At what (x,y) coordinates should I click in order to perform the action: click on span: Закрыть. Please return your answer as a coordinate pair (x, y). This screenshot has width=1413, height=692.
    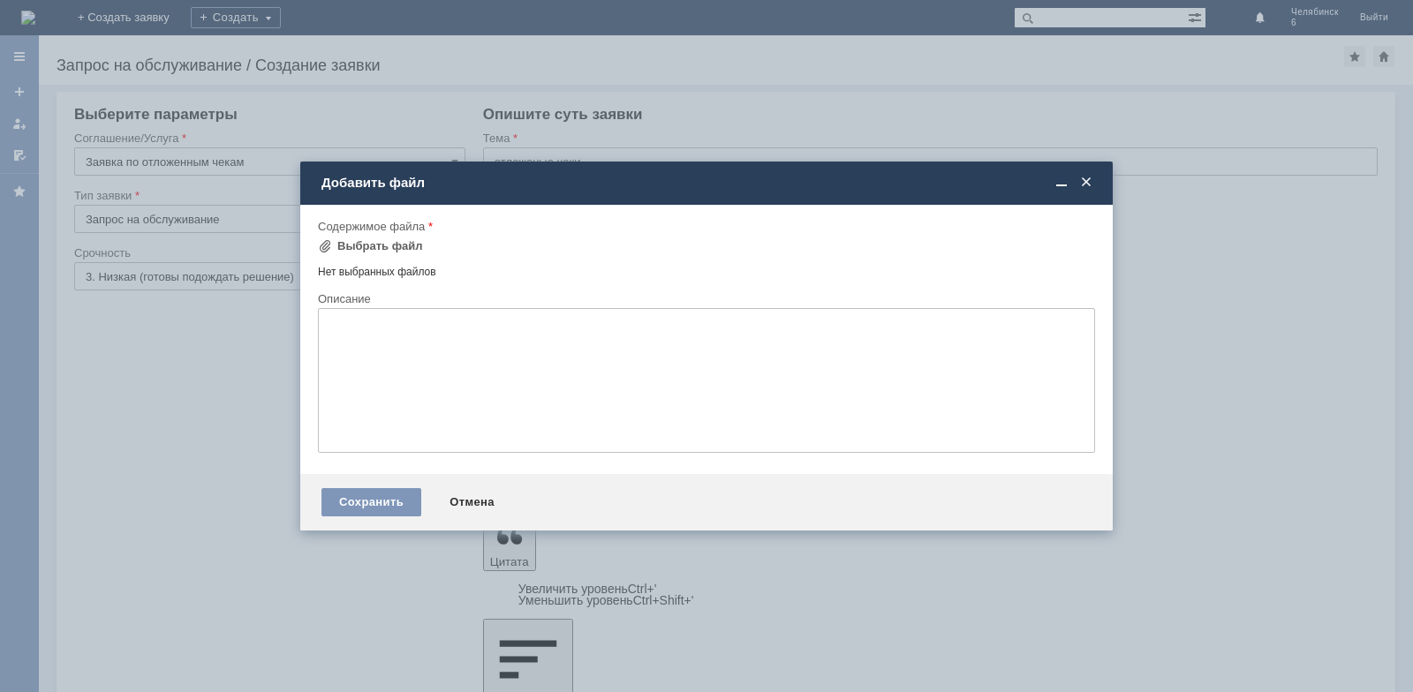
    Looking at the image, I should click on (1086, 183).